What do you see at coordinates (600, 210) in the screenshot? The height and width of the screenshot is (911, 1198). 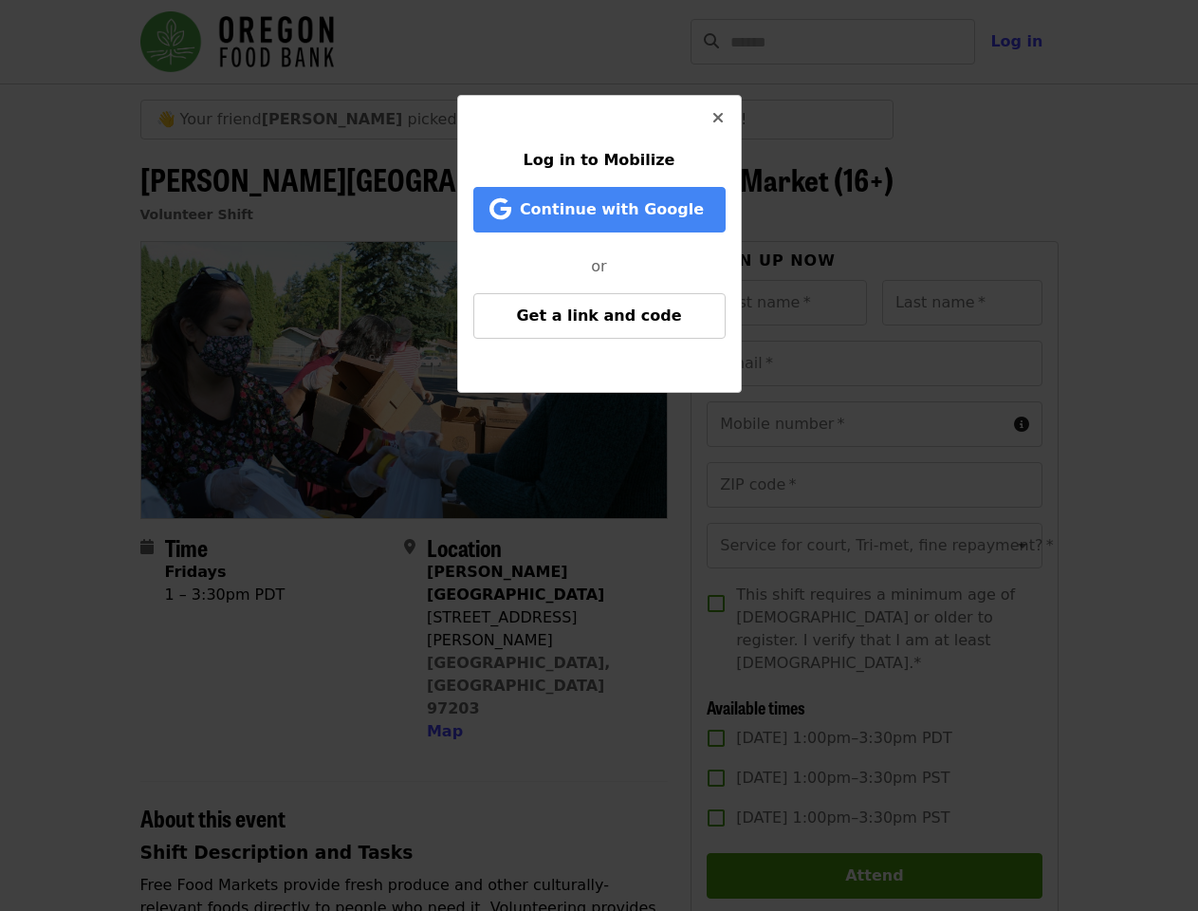 I see `button: Continue with Google` at bounding box center [600, 210].